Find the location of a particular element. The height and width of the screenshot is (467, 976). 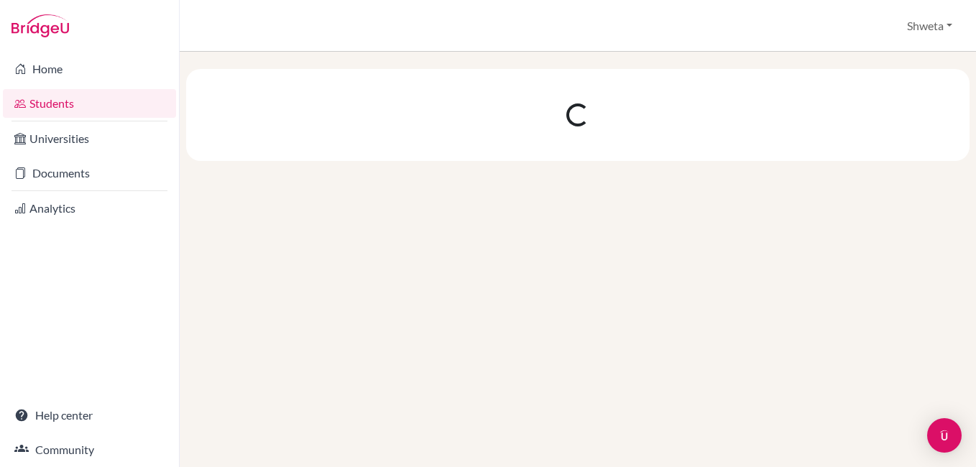

button: Shweta is located at coordinates (929, 26).